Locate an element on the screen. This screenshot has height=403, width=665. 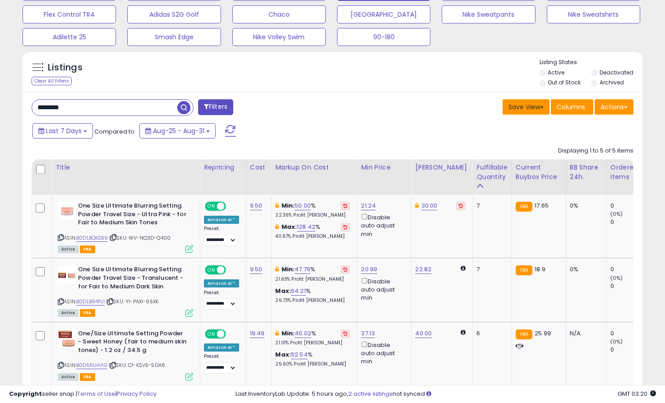
span: 2025-09-8 03:20 GMT is located at coordinates (636, 393).